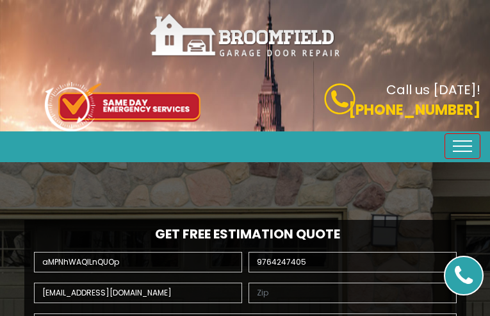 The image size is (490, 316). What do you see at coordinates (122, 106) in the screenshot?
I see `img: icon-top.png` at bounding box center [122, 106].